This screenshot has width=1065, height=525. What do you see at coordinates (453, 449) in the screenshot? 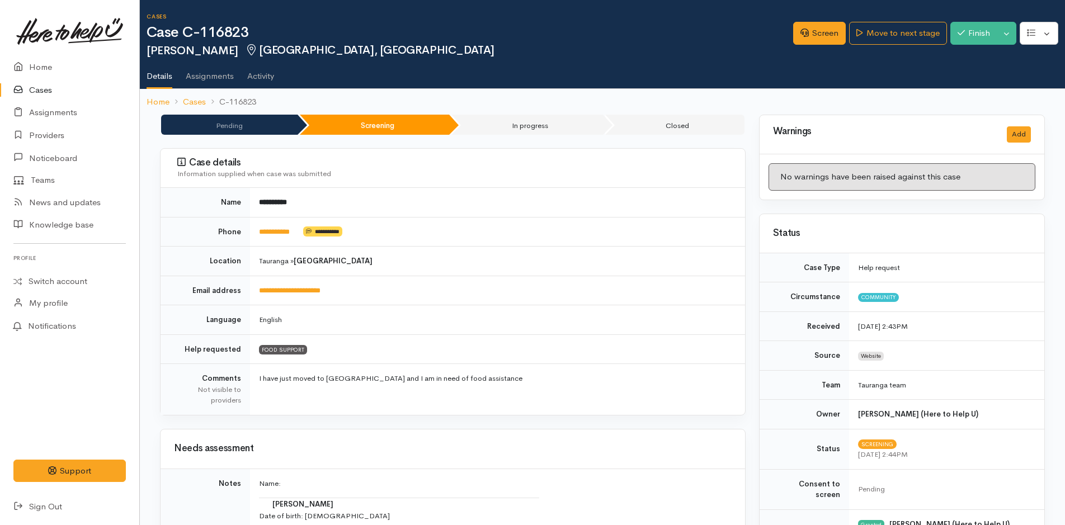
I see `h3: Needs assessment` at bounding box center [453, 449].